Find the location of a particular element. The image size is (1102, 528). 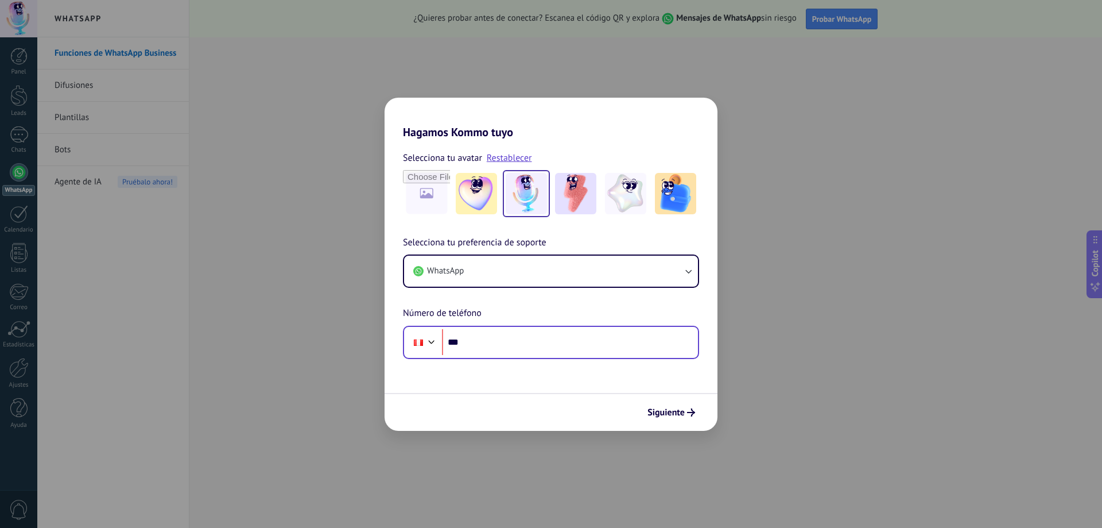

span: Selecciona tu preferencia de soporte is located at coordinates (475, 243).